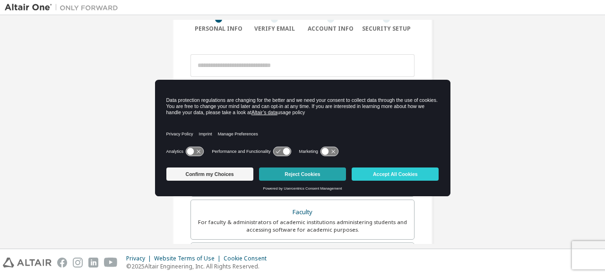 Image resolution: width=605 pixels, height=276 pixels. What do you see at coordinates (140, 259) in the screenshot?
I see `div: Privacy` at bounding box center [140, 259].